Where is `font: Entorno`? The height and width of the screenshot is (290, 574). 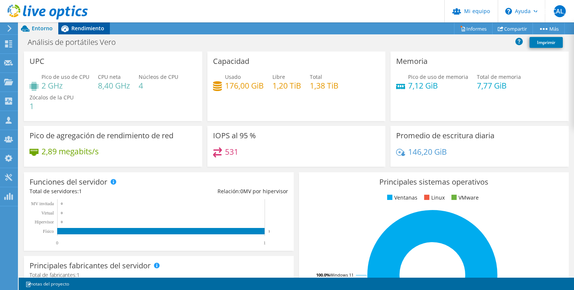
font: Entorno is located at coordinates (42, 28).